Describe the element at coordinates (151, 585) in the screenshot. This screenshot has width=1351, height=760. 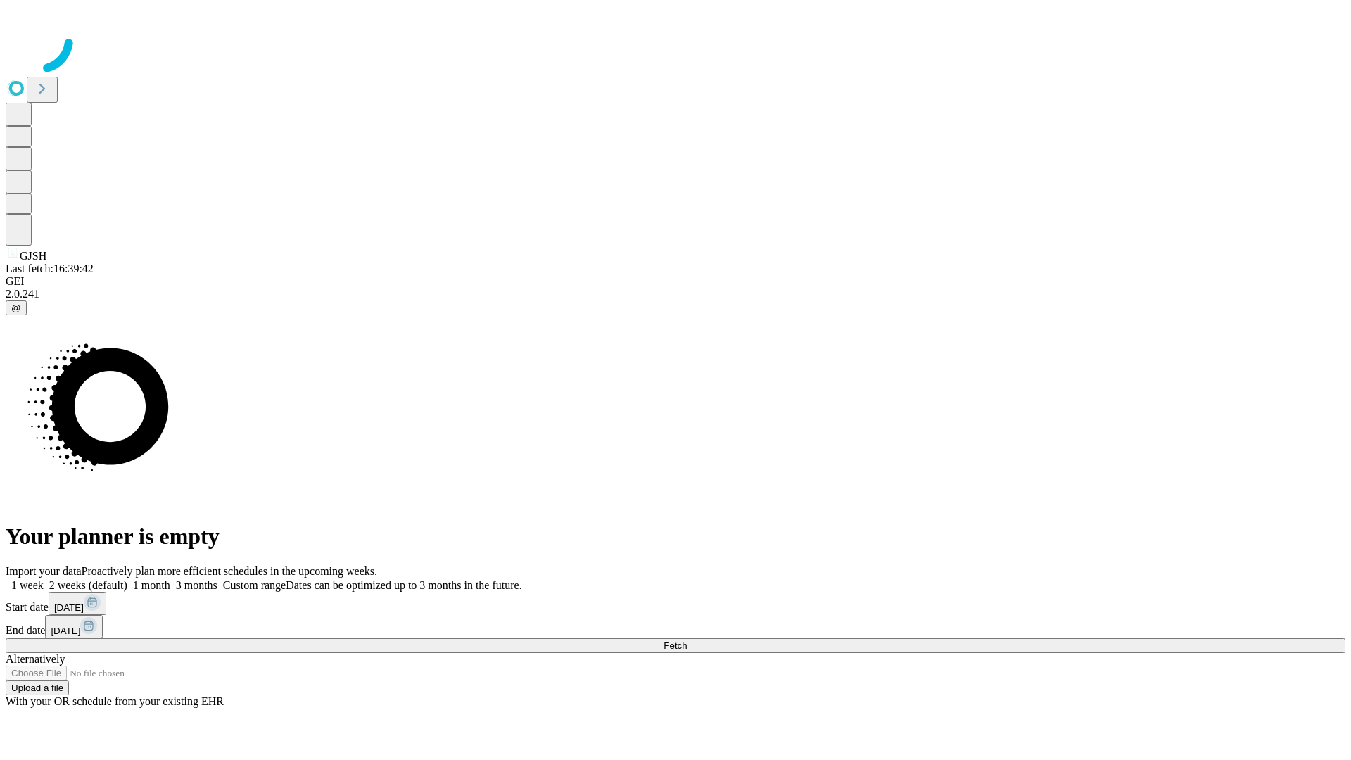
I see `span: 1 month` at that location.